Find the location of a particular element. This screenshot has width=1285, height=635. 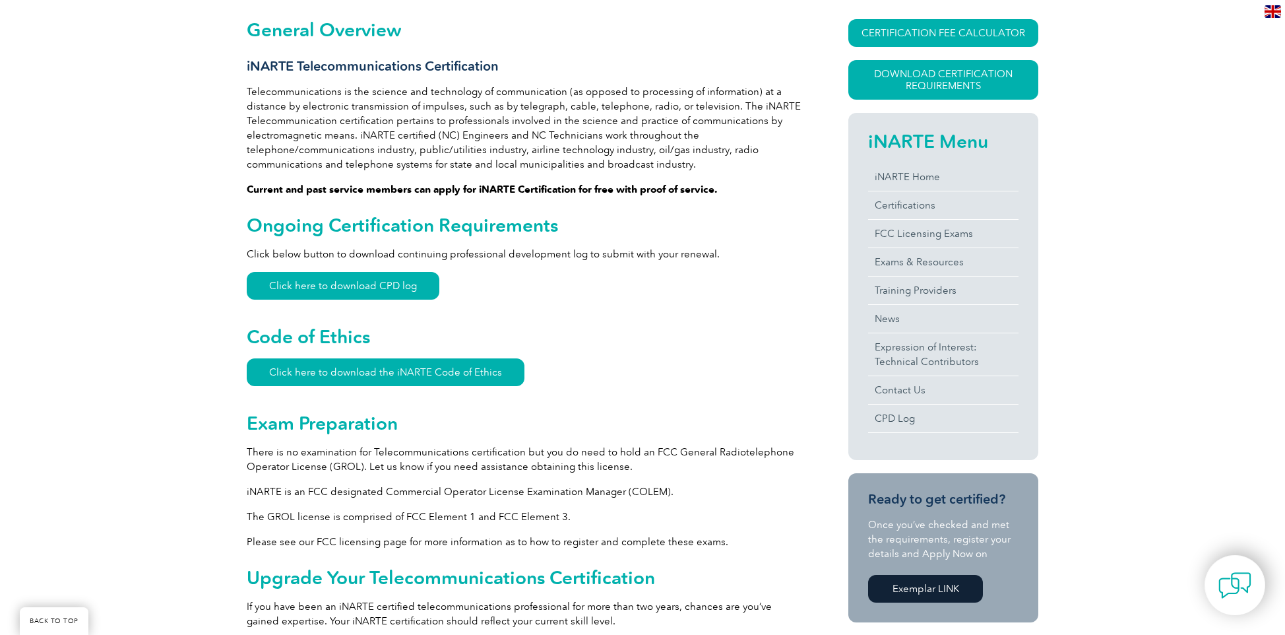

h2: Ongoing Certification Requirements is located at coordinates (524, 225).